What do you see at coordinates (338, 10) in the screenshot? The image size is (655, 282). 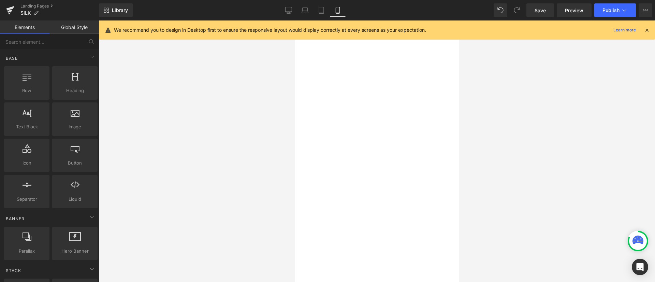 I see `a: Mobile` at bounding box center [338, 10].